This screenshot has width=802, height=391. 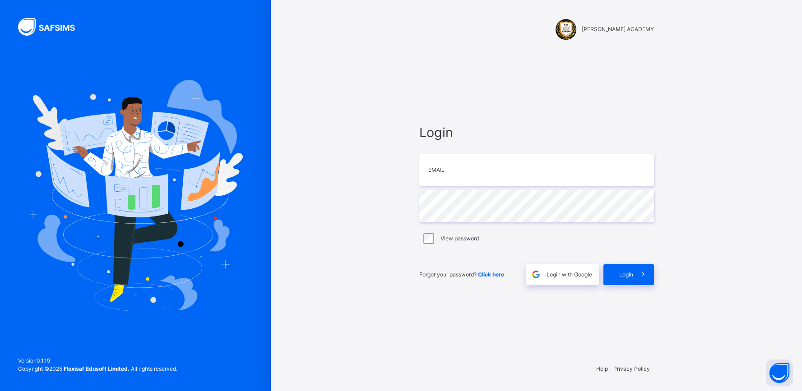 I want to click on img: google.396cfc9801f0270233282035f929180a.svg, so click(x=536, y=274).